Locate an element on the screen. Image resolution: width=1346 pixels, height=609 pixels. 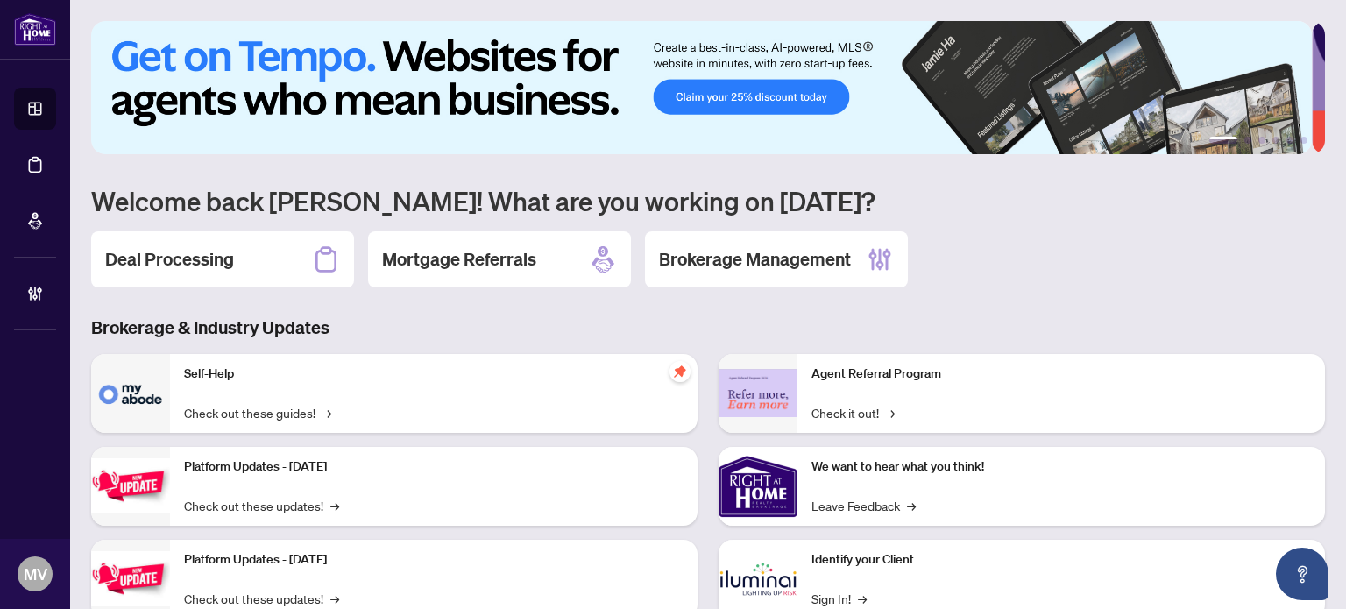
img: Platform Updates - July 8, 2025 is located at coordinates (131, 579).